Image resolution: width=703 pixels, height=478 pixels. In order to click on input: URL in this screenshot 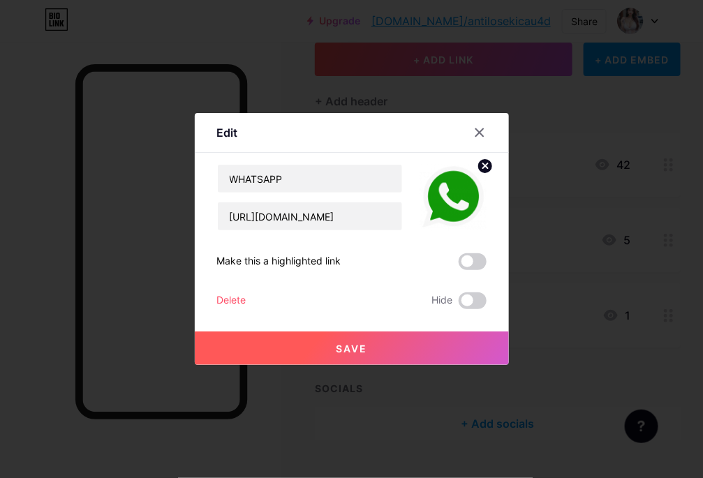, I will do `click(310, 216)`.